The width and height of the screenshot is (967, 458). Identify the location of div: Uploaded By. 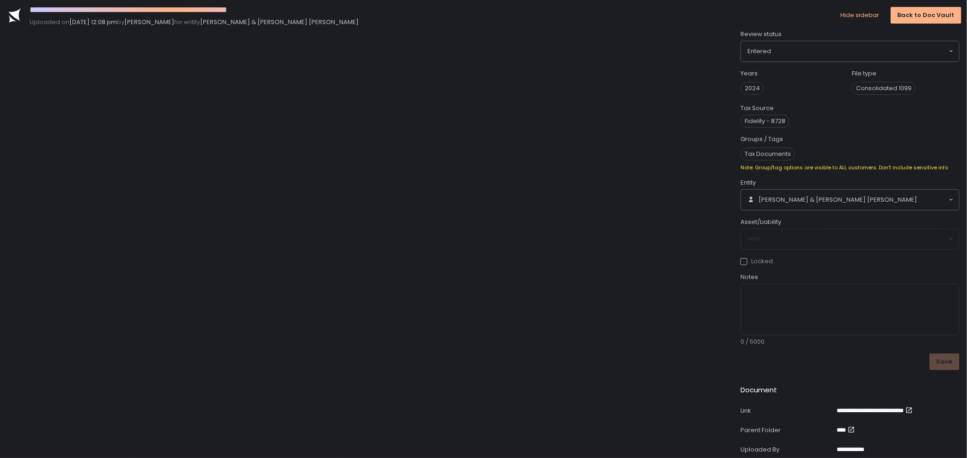
(787, 449).